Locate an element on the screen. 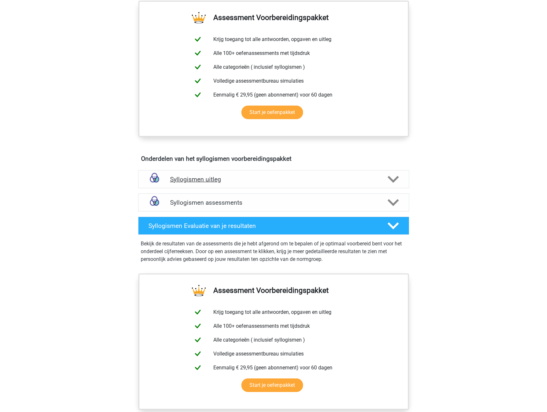 Image resolution: width=547 pixels, height=412 pixels. h4: Onderdelen van het syllogismen voorbereidingspakket is located at coordinates (274, 159).